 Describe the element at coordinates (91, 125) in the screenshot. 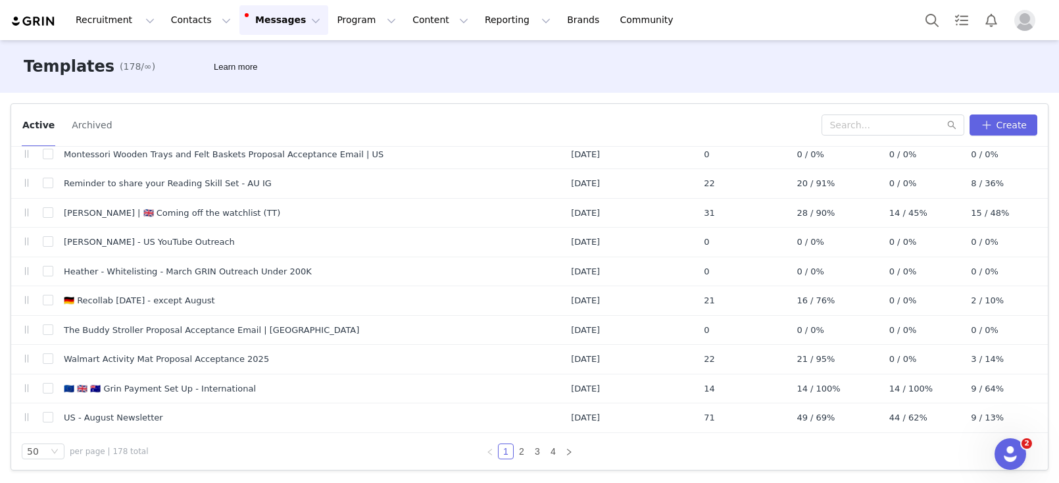

I see `button: Archived` at that location.